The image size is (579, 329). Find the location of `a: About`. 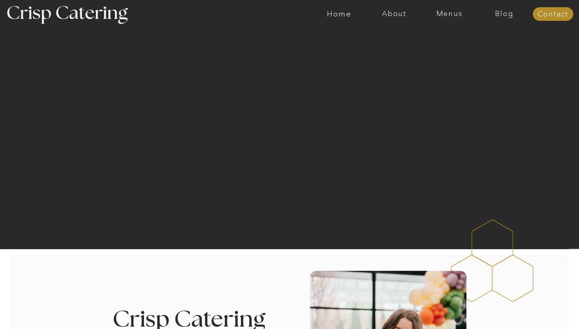

a: About is located at coordinates (394, 14).